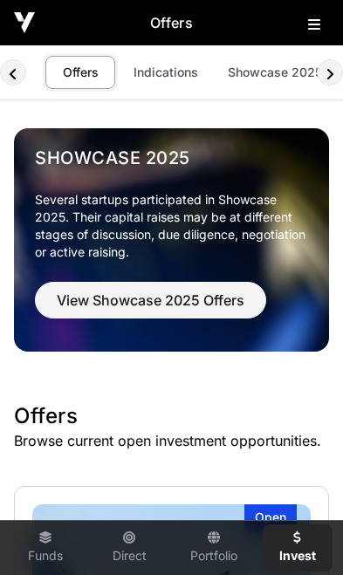  I want to click on img: Showcase 2025, so click(171, 240).